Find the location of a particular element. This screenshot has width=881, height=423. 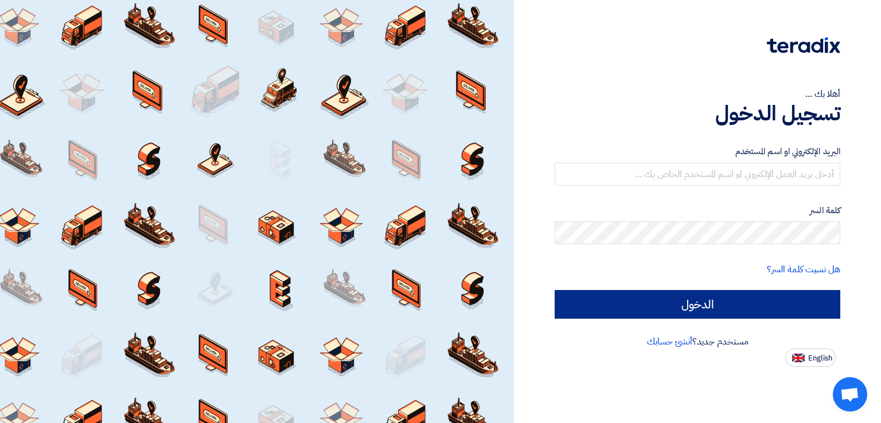

input: الدخول is located at coordinates (697, 304).